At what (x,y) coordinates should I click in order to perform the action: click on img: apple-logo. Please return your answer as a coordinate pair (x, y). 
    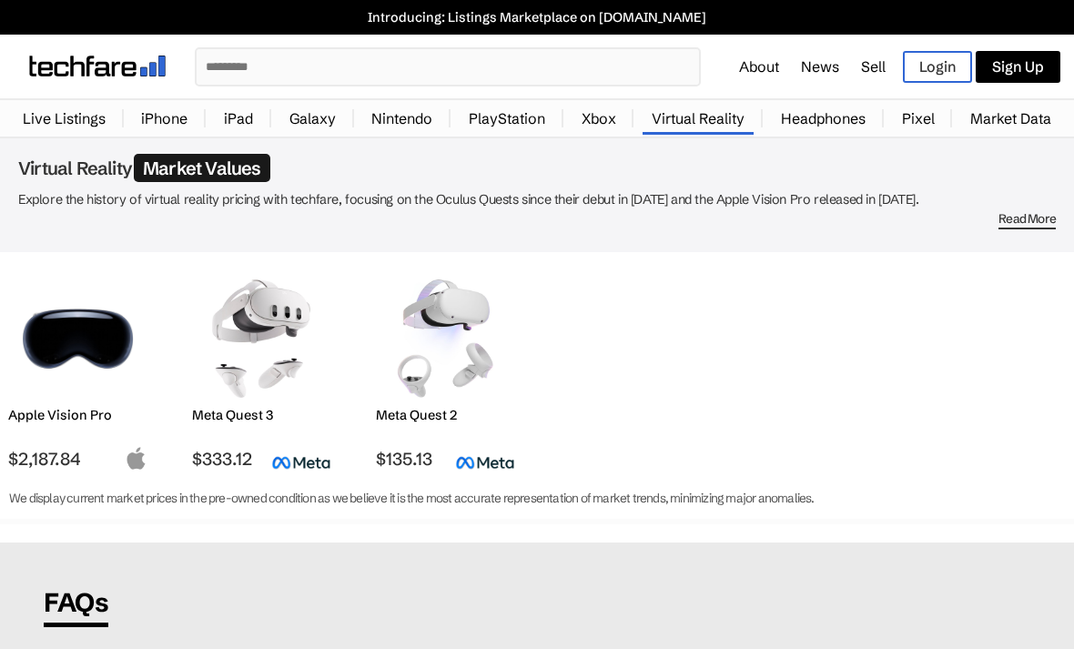
    Looking at the image, I should click on (136, 458).